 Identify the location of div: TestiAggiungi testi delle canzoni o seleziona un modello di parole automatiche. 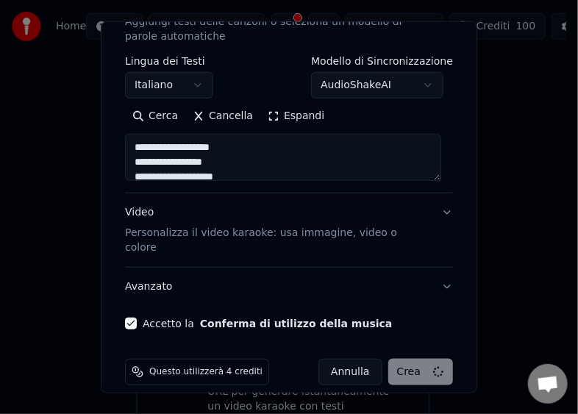
(289, 124).